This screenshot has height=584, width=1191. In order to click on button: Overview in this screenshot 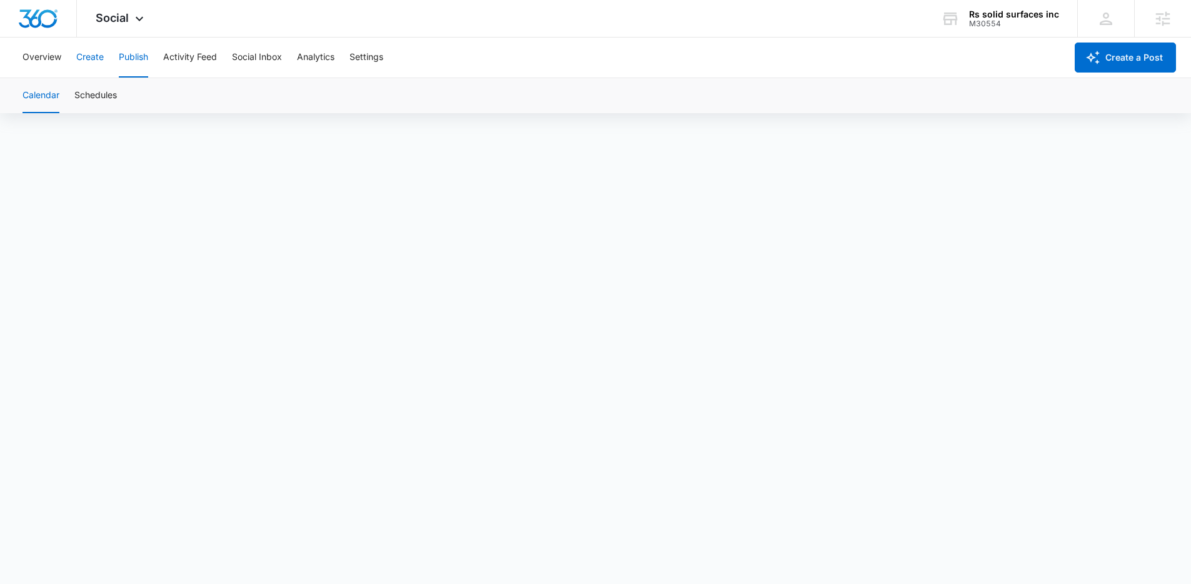, I will do `click(42, 58)`.